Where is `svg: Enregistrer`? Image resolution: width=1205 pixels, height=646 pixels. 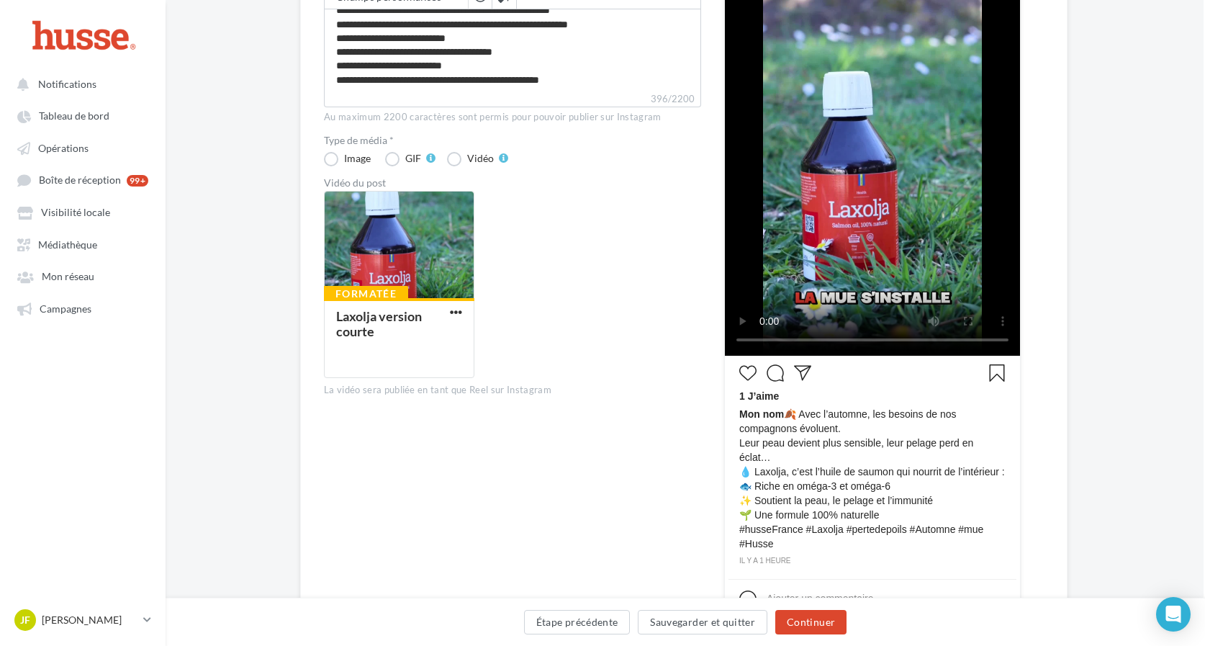
svg: Enregistrer is located at coordinates (997, 373).